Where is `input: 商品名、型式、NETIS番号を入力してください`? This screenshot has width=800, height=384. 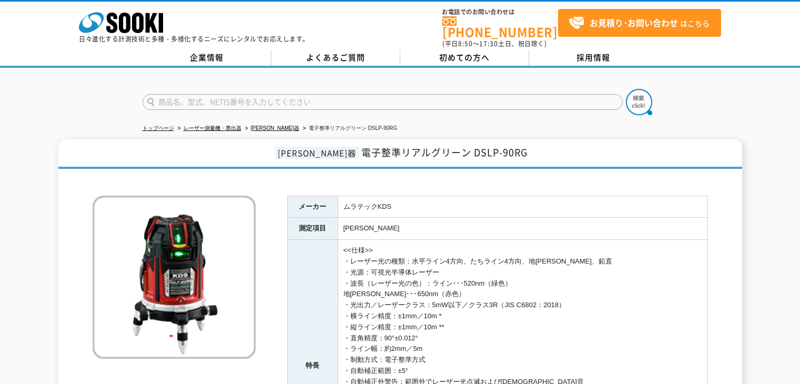 input: 商品名、型式、NETIS番号を入力してください is located at coordinates (382, 102).